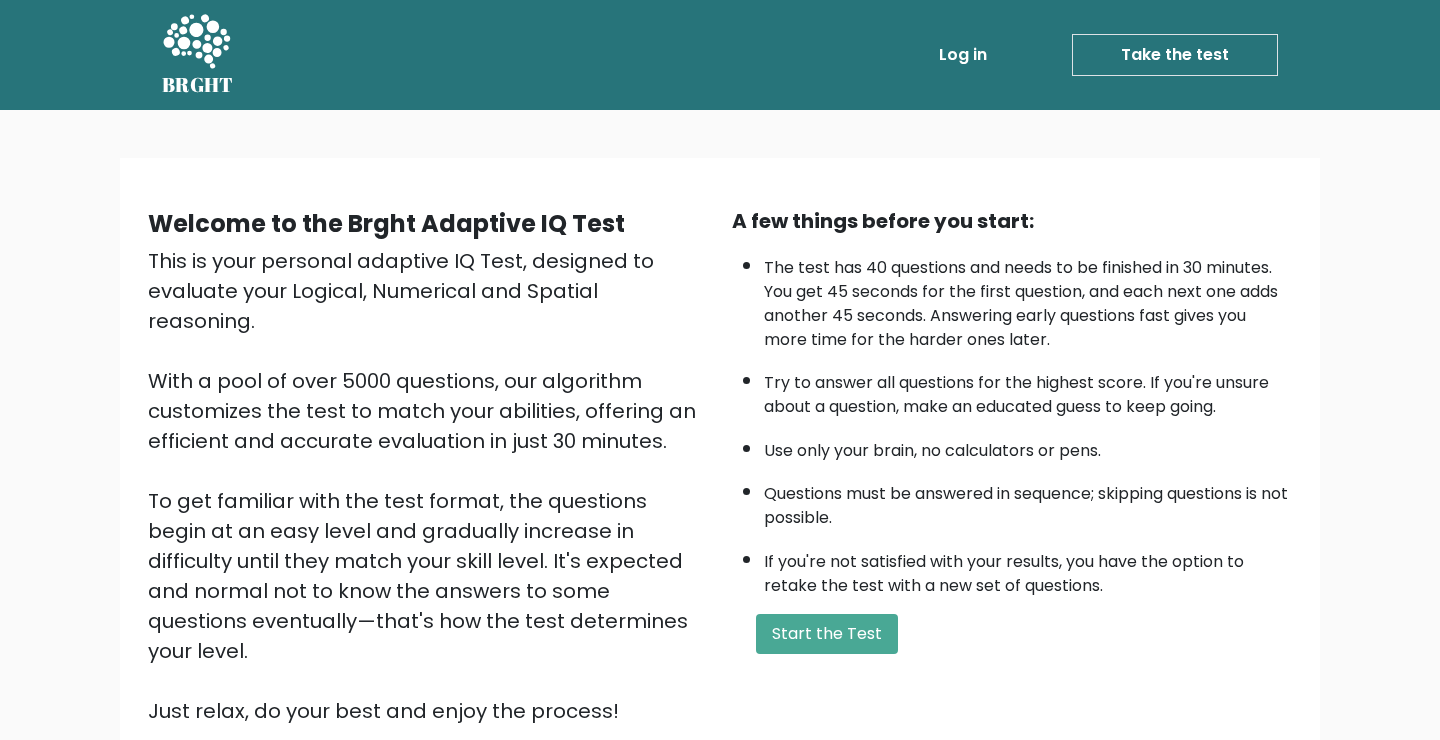 The image size is (1440, 740). I want to click on a: BRGHT, so click(198, 55).